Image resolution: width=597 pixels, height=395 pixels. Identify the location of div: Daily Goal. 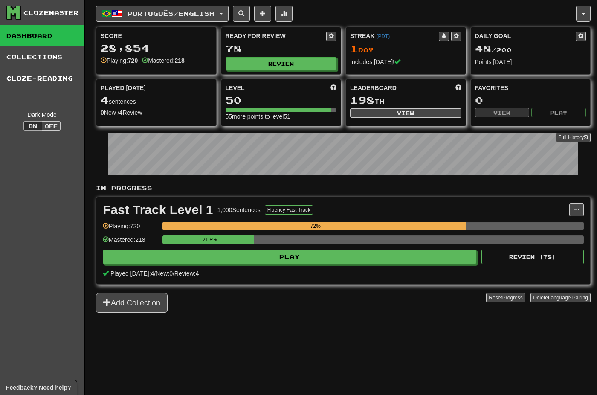
(525, 36).